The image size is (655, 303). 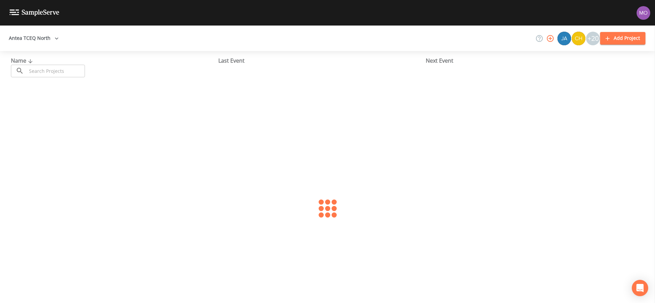 I want to click on img: logo, so click(x=34, y=13).